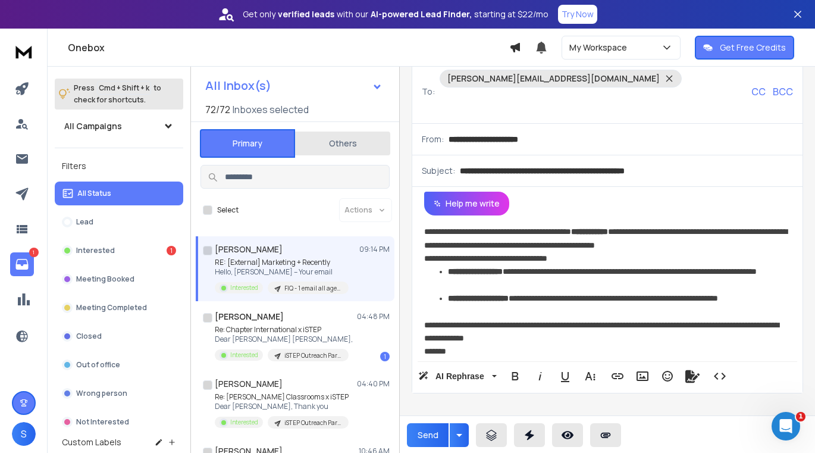 The image size is (815, 453). What do you see at coordinates (396, 14) in the screenshot?
I see `p: Get only with our starting at $22/mo` at bounding box center [396, 14].